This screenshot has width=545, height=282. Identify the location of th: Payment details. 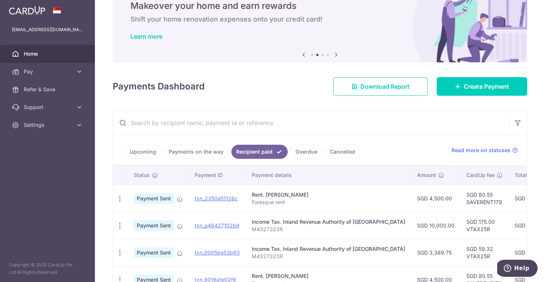
(328, 175).